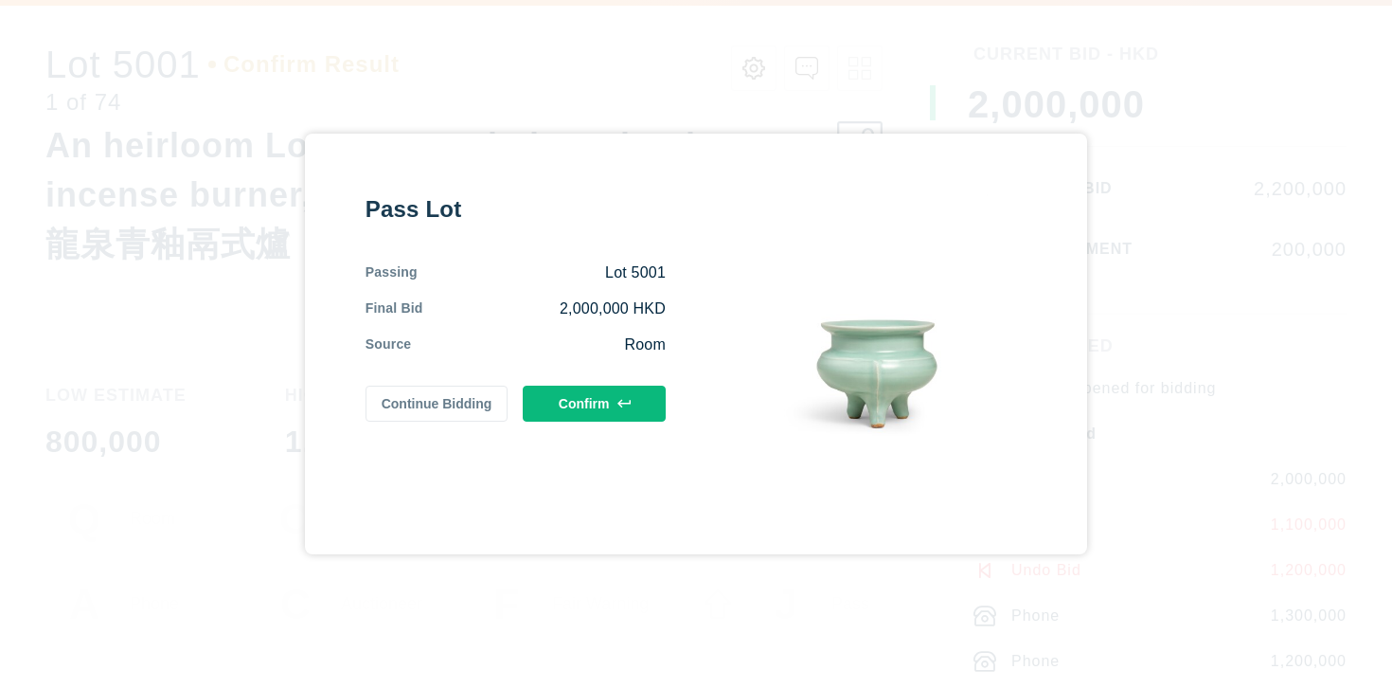 This screenshot has width=1392, height=688. What do you see at coordinates (594, 403) in the screenshot?
I see `button: Confirm` at bounding box center [594, 403].